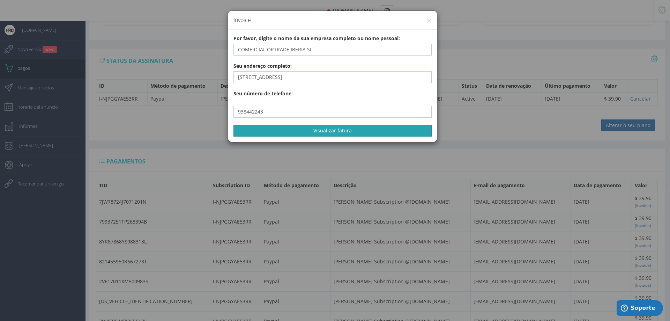 Image resolution: width=670 pixels, height=321 pixels. I want to click on h4: Invoice, so click(332, 20).